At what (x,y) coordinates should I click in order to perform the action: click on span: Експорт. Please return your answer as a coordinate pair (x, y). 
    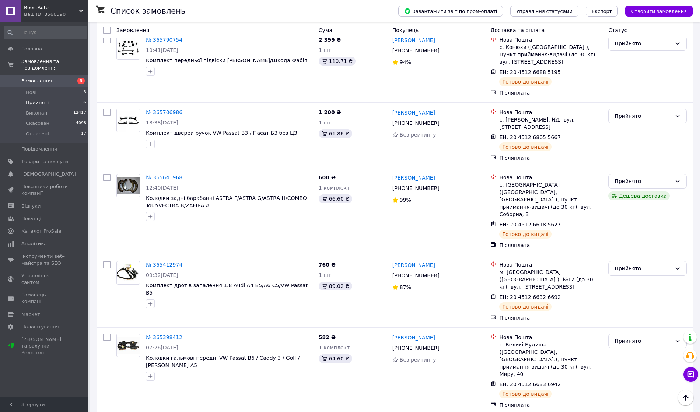
    Looking at the image, I should click on (602, 11).